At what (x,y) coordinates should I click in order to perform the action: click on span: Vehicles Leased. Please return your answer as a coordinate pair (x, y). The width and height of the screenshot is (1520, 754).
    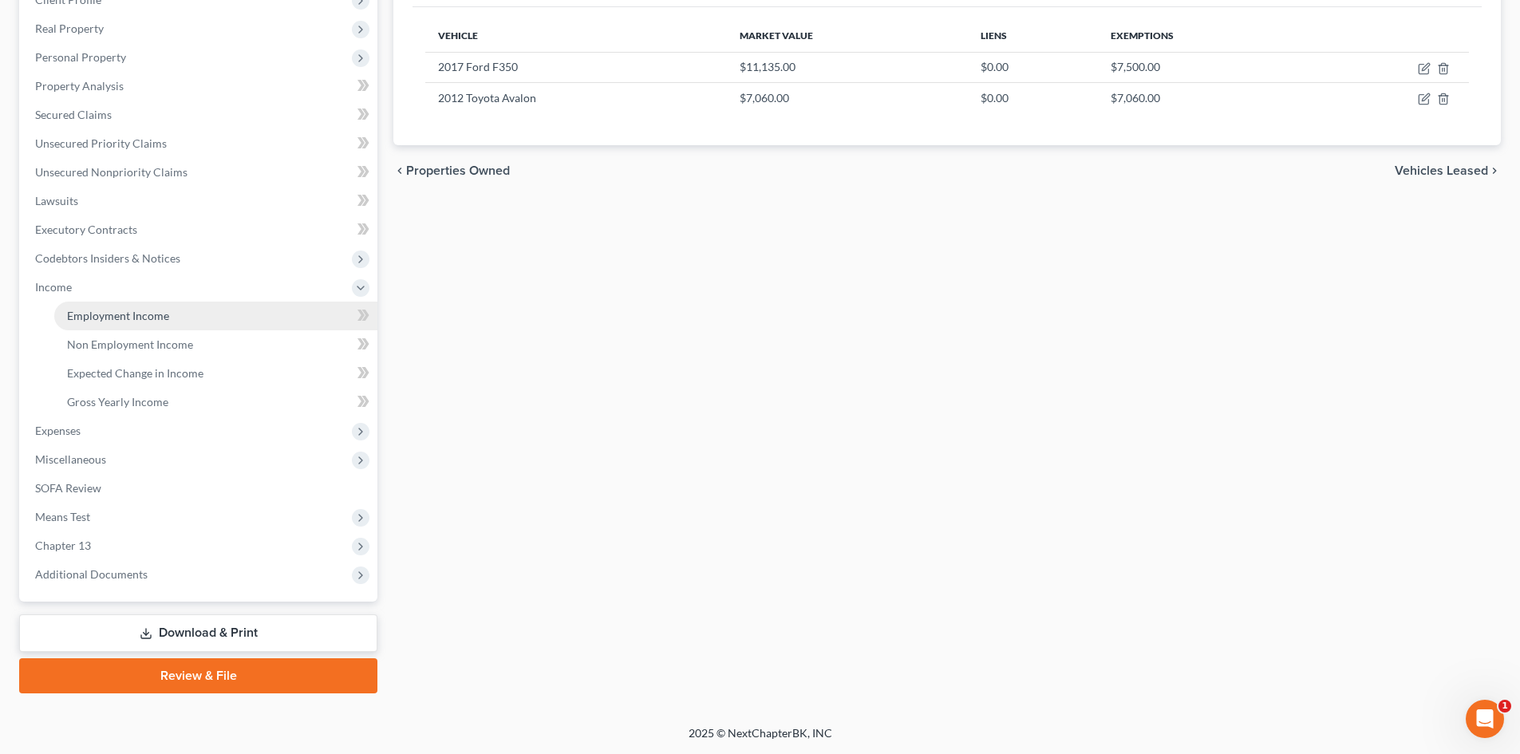
    Looking at the image, I should click on (1441, 171).